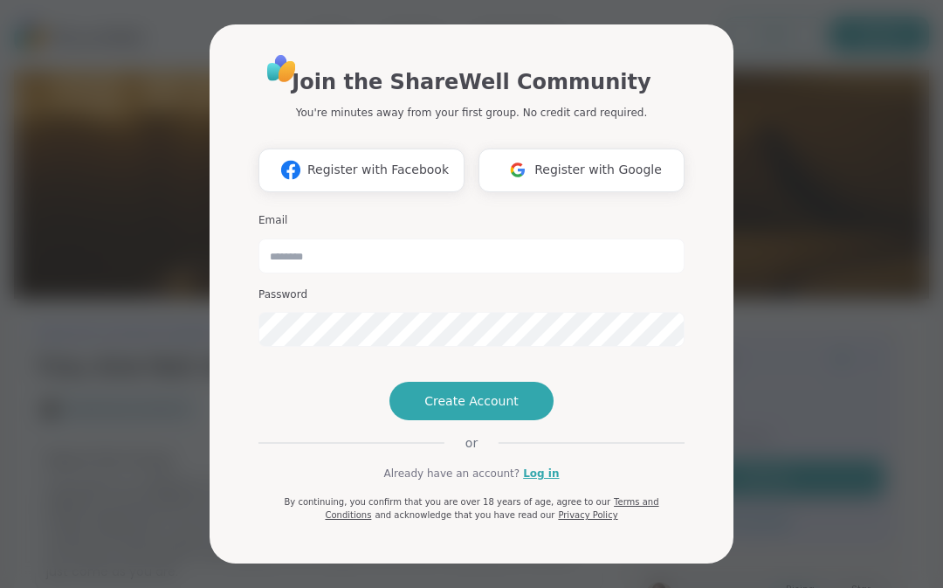  What do you see at coordinates (471, 82) in the screenshot?
I see `h1: Join the ShareWell Community` at bounding box center [471, 82].